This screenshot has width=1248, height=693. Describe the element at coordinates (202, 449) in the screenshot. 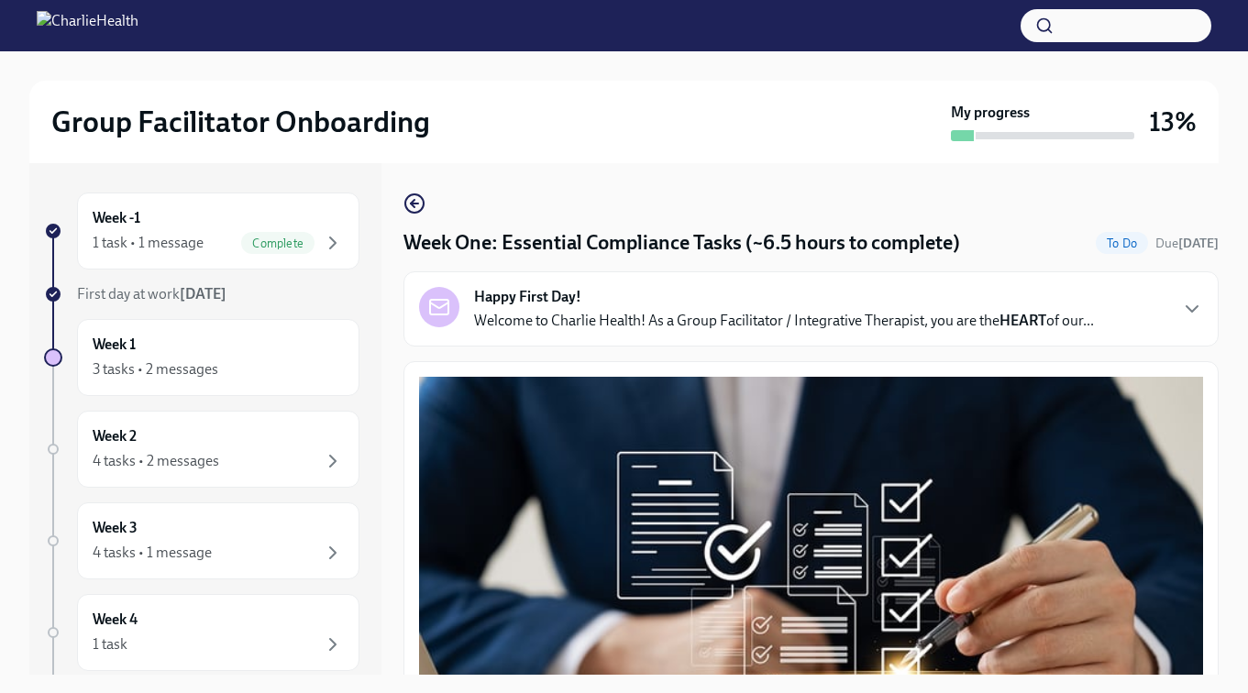

I see `a: Week 24 tasks • 2 messages` at that location.